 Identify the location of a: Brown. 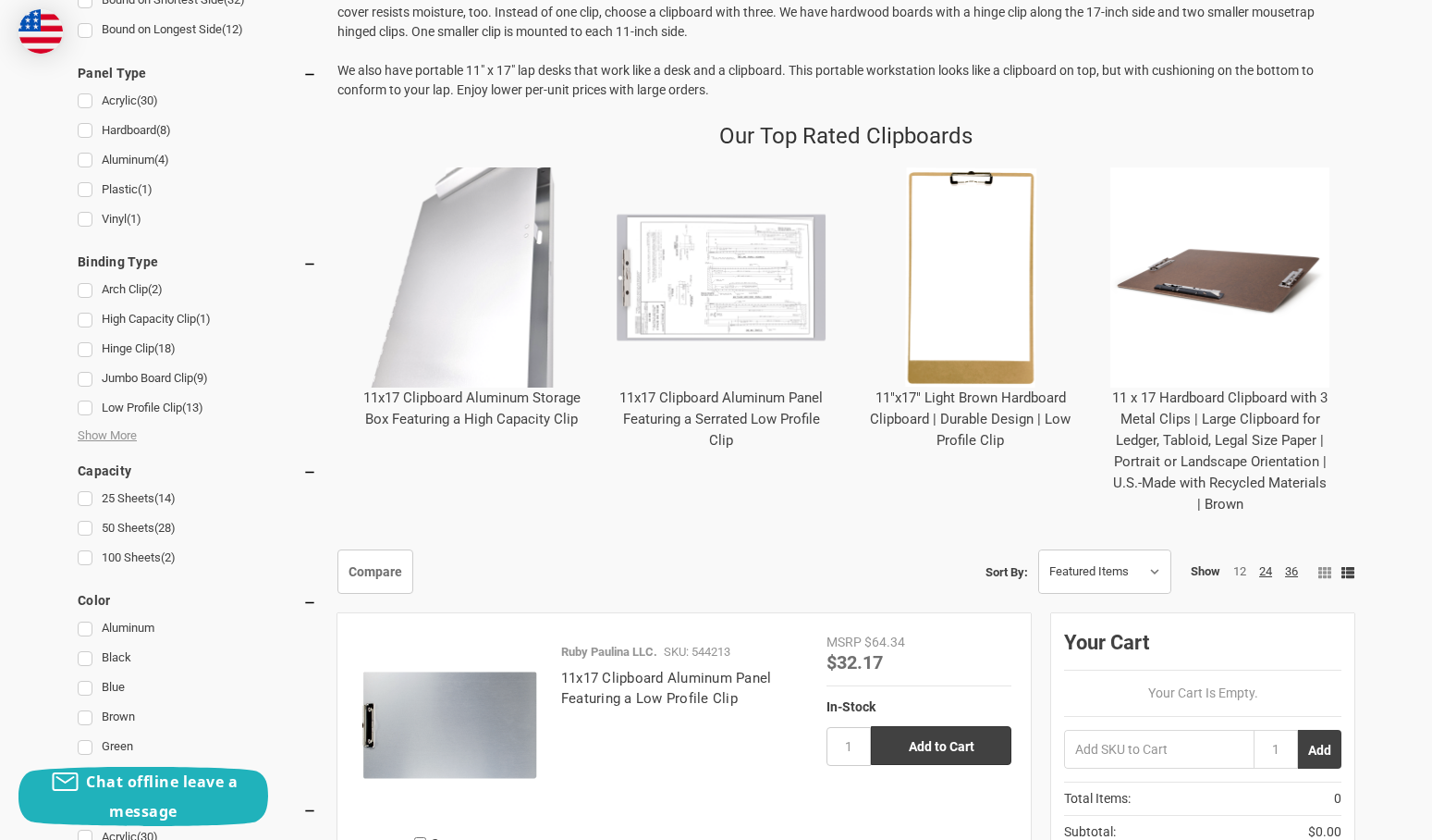
(197, 717).